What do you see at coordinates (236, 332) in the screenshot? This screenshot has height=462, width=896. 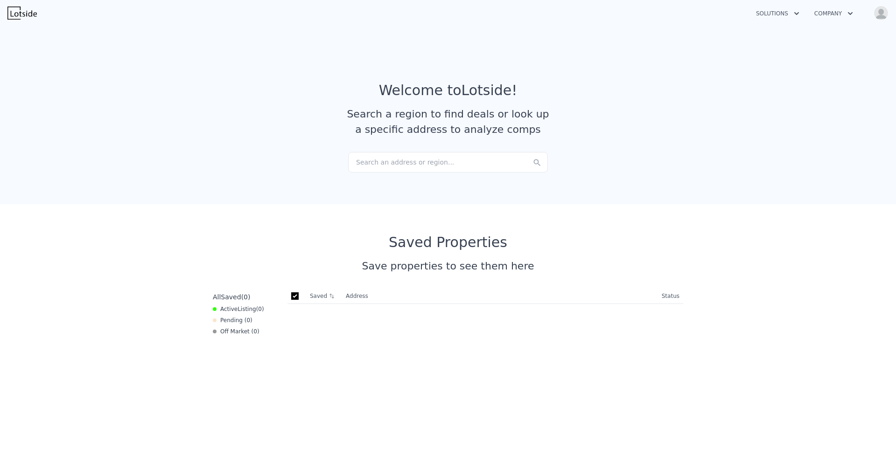 I see `div: Off Market ( 0 )` at bounding box center [236, 332].